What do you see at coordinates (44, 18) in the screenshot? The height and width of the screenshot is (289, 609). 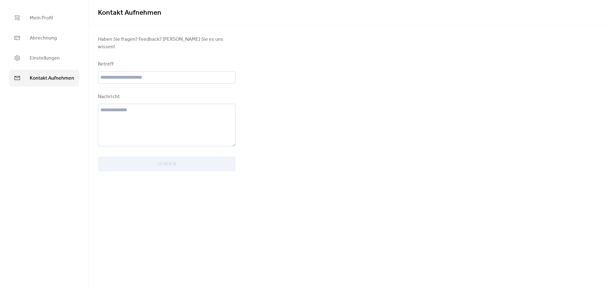 I see `a: Mein Profil` at bounding box center [44, 18].